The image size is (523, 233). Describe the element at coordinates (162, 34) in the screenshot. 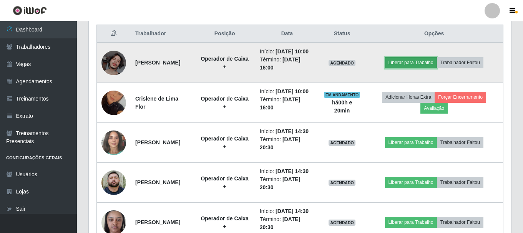

I see `th: Trabalhador` at that location.